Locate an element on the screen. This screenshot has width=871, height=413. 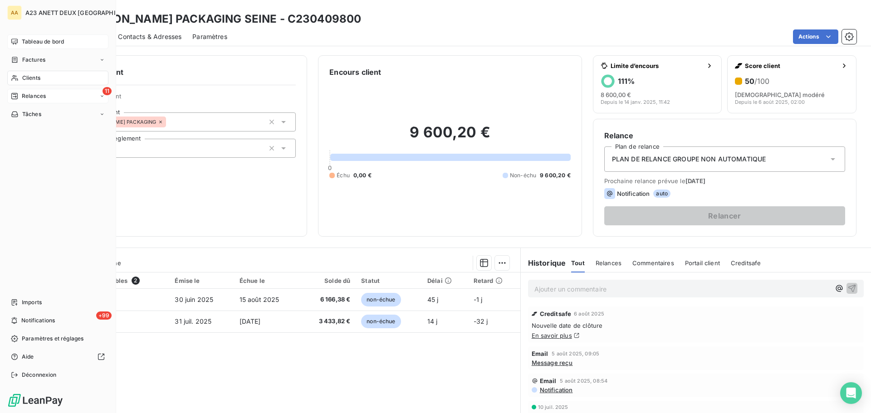
span: 30 juin 2025 is located at coordinates (194, 299).